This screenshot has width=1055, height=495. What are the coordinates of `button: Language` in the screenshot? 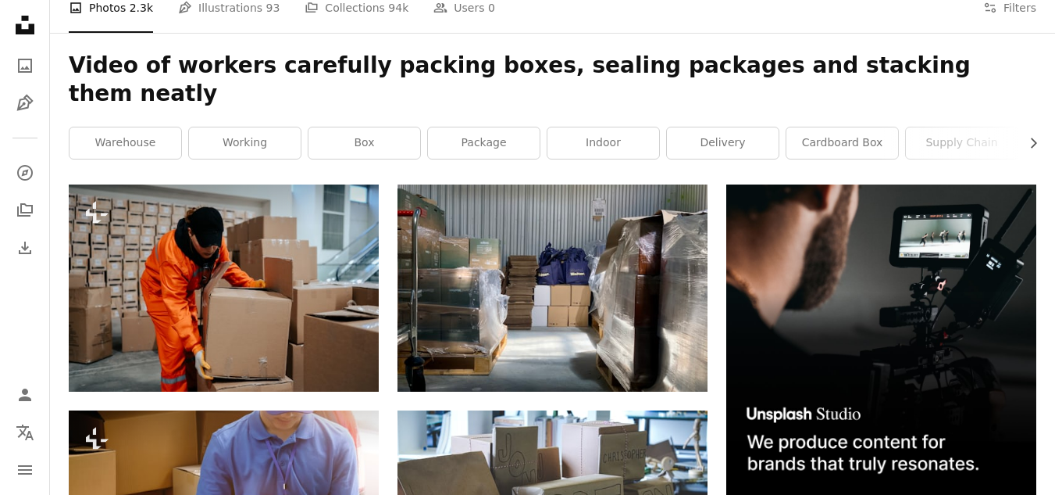 It's located at (25, 432).